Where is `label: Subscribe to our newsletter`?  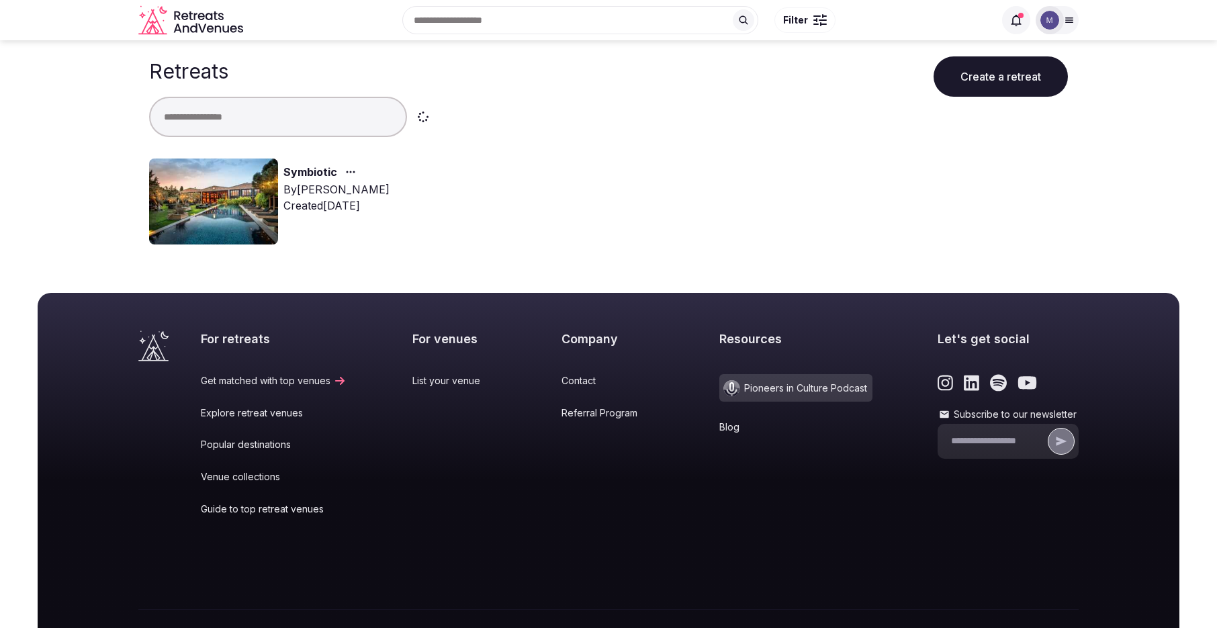 label: Subscribe to our newsletter is located at coordinates (1008, 414).